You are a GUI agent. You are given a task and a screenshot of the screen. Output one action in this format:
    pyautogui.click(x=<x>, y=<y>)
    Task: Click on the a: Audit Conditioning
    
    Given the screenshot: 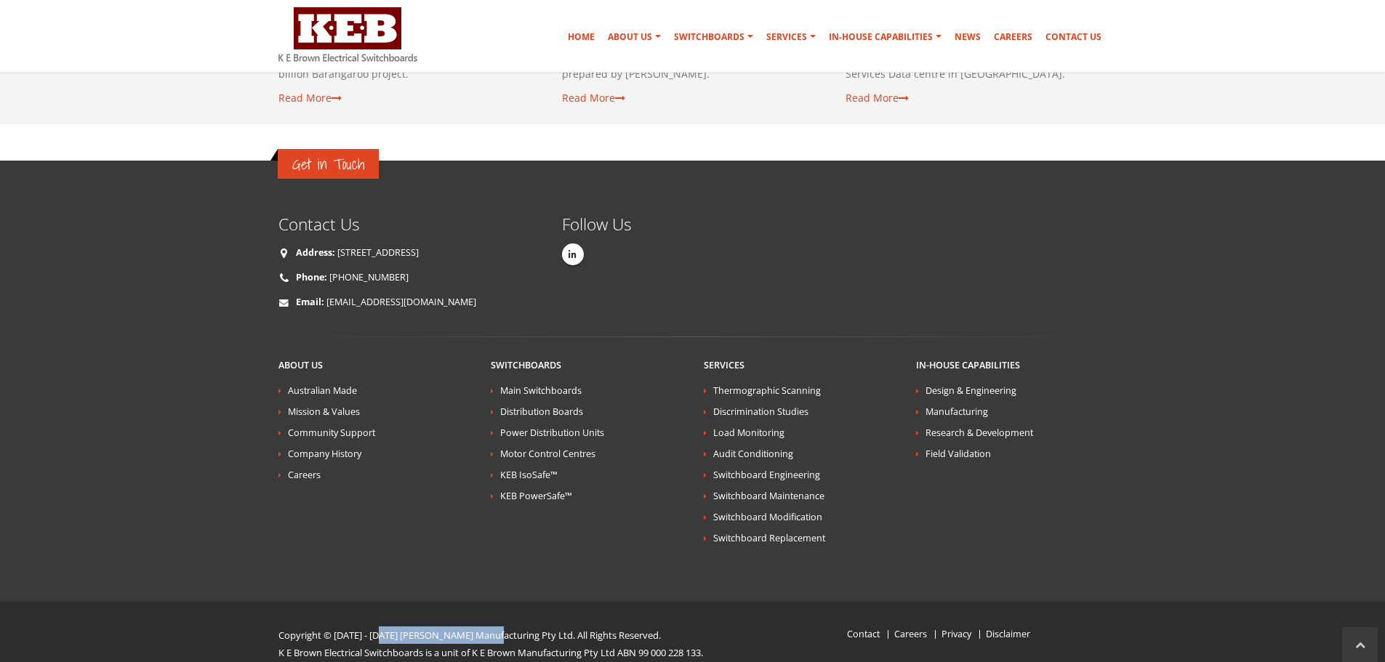 What is the action you would take?
    pyautogui.click(x=753, y=454)
    